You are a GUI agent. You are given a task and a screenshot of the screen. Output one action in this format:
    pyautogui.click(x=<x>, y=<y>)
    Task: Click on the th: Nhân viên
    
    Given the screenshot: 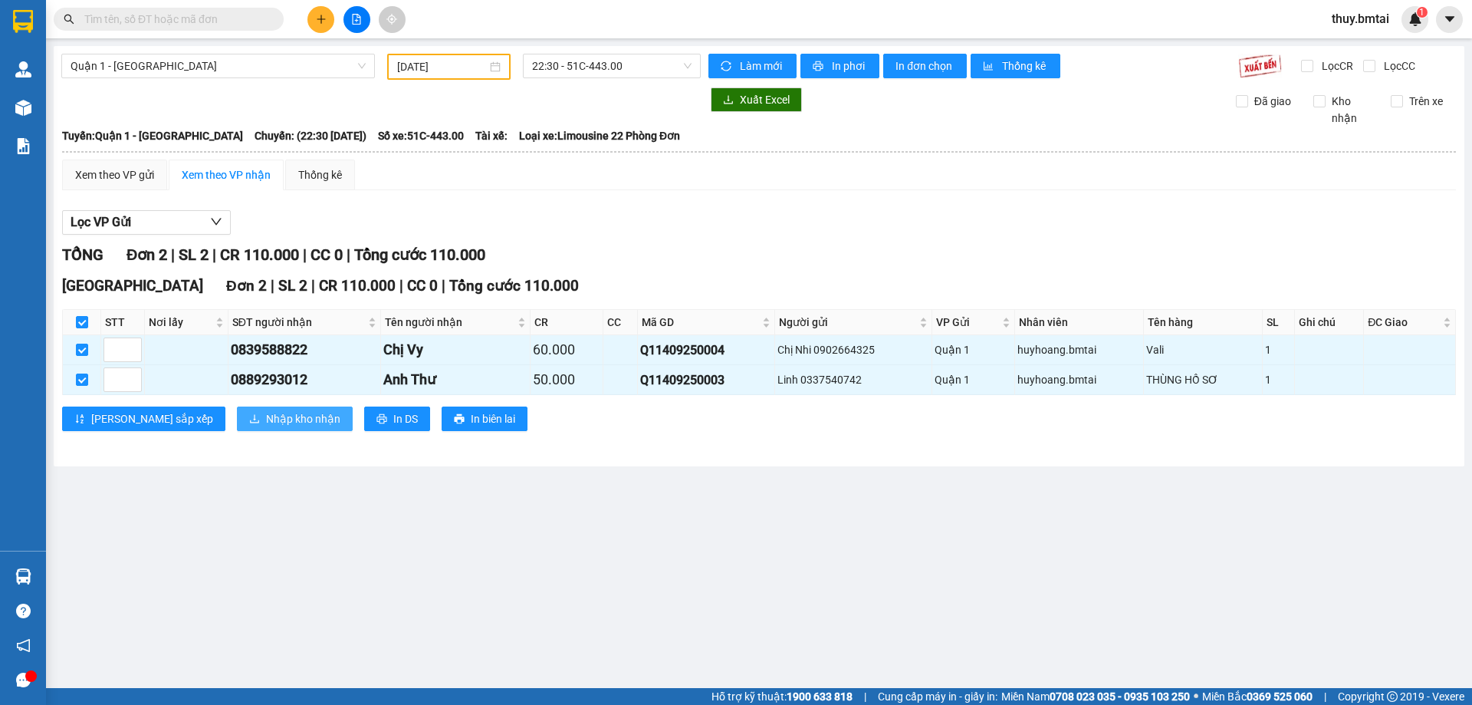 What is the action you would take?
    pyautogui.click(x=1080, y=322)
    